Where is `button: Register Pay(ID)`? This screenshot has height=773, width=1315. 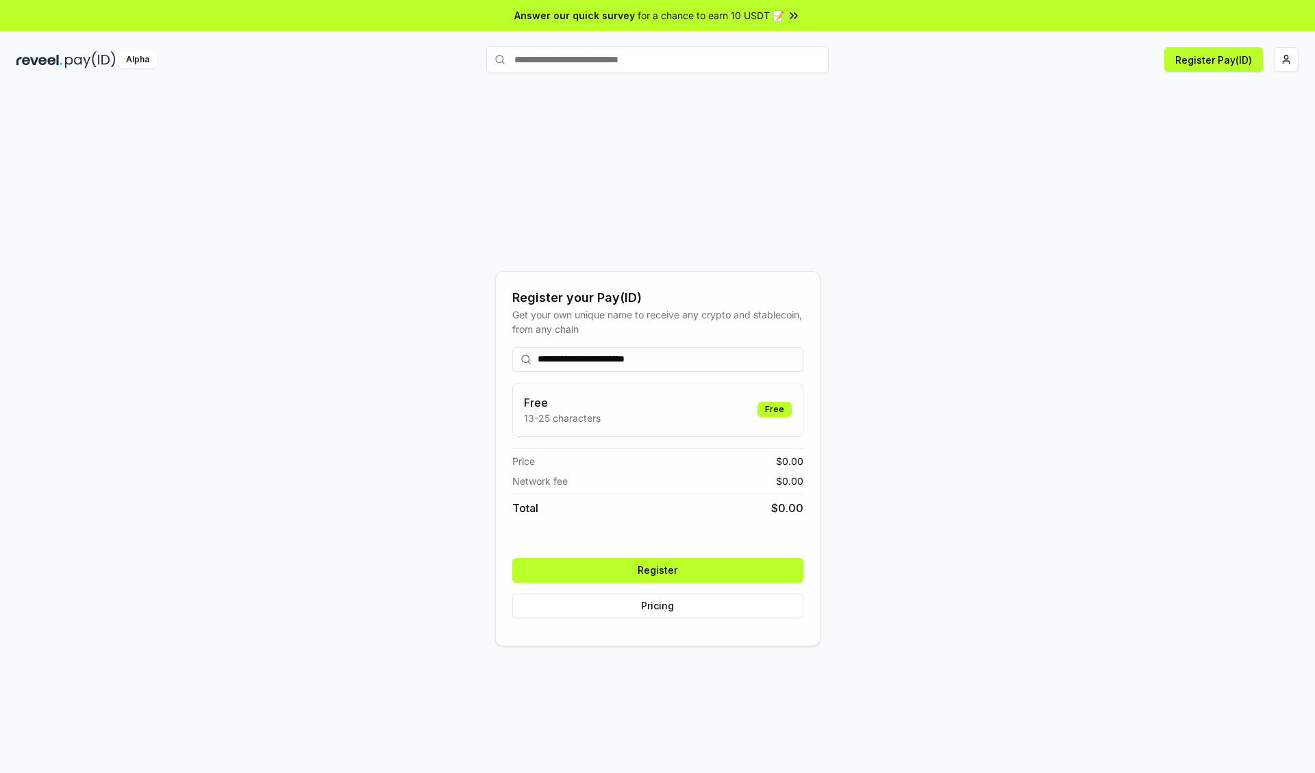
button: Register Pay(ID) is located at coordinates (1213, 60).